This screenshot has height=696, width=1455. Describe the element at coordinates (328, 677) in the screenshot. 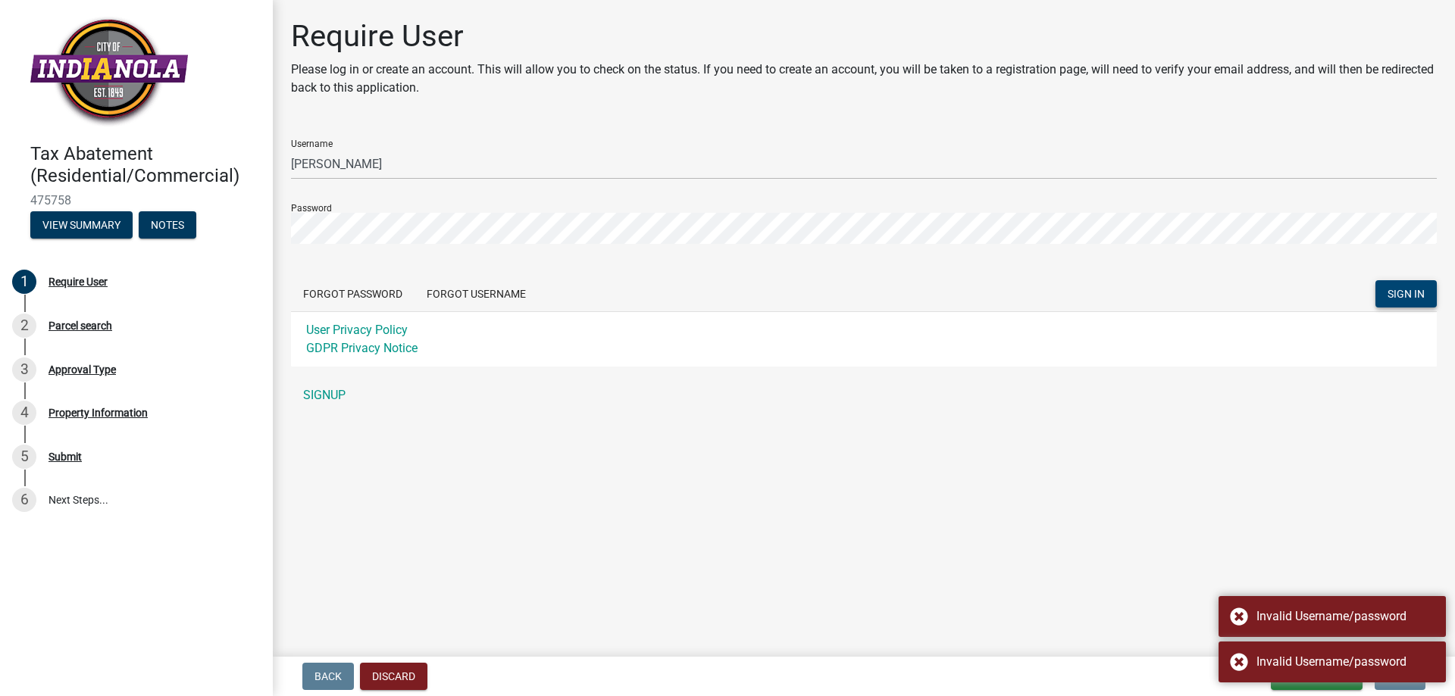

I see `button: Back` at that location.